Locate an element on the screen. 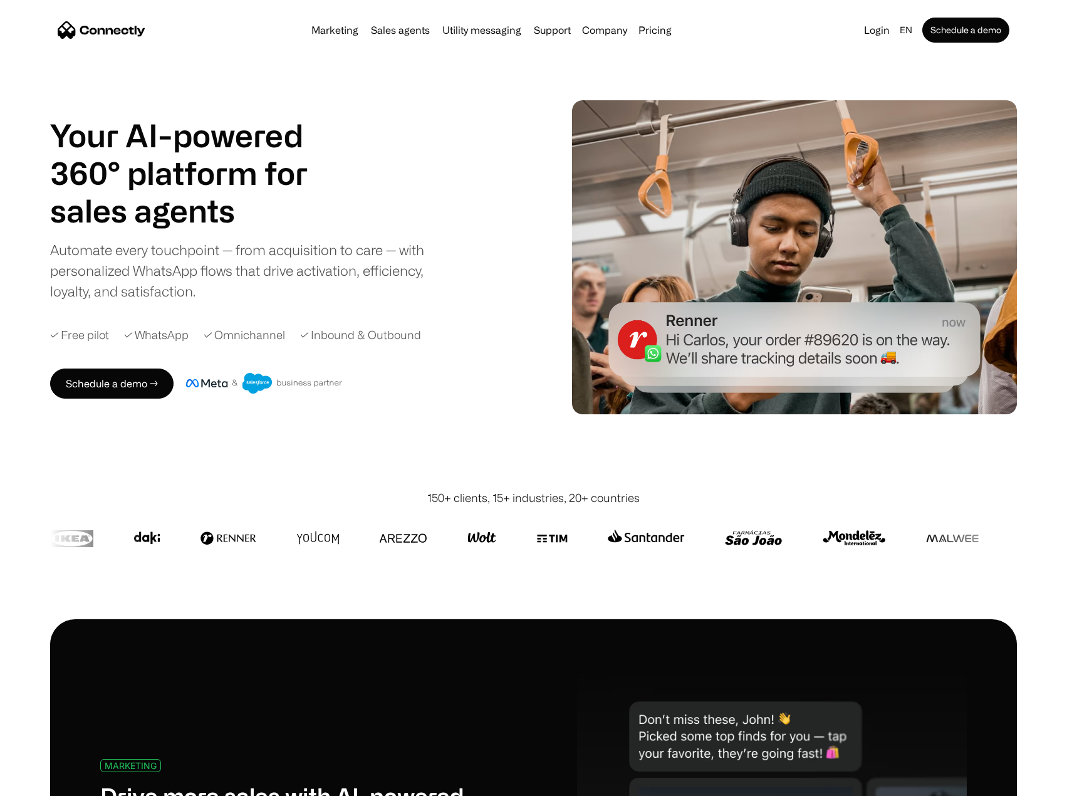 The image size is (1067, 796). a: Pricing is located at coordinates (655, 30).